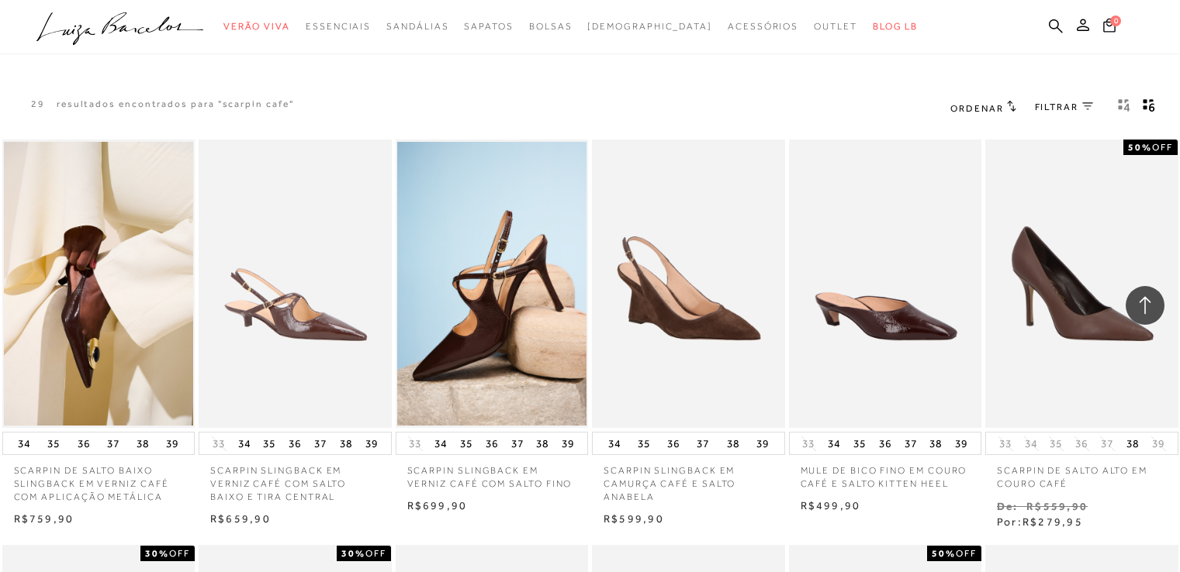 The width and height of the screenshot is (1180, 572). Describe the element at coordinates (885, 473) in the screenshot. I see `p: MULE DE BICO FINO EM COURO CAFÉ E SALTO KITTEN HEEL` at that location.